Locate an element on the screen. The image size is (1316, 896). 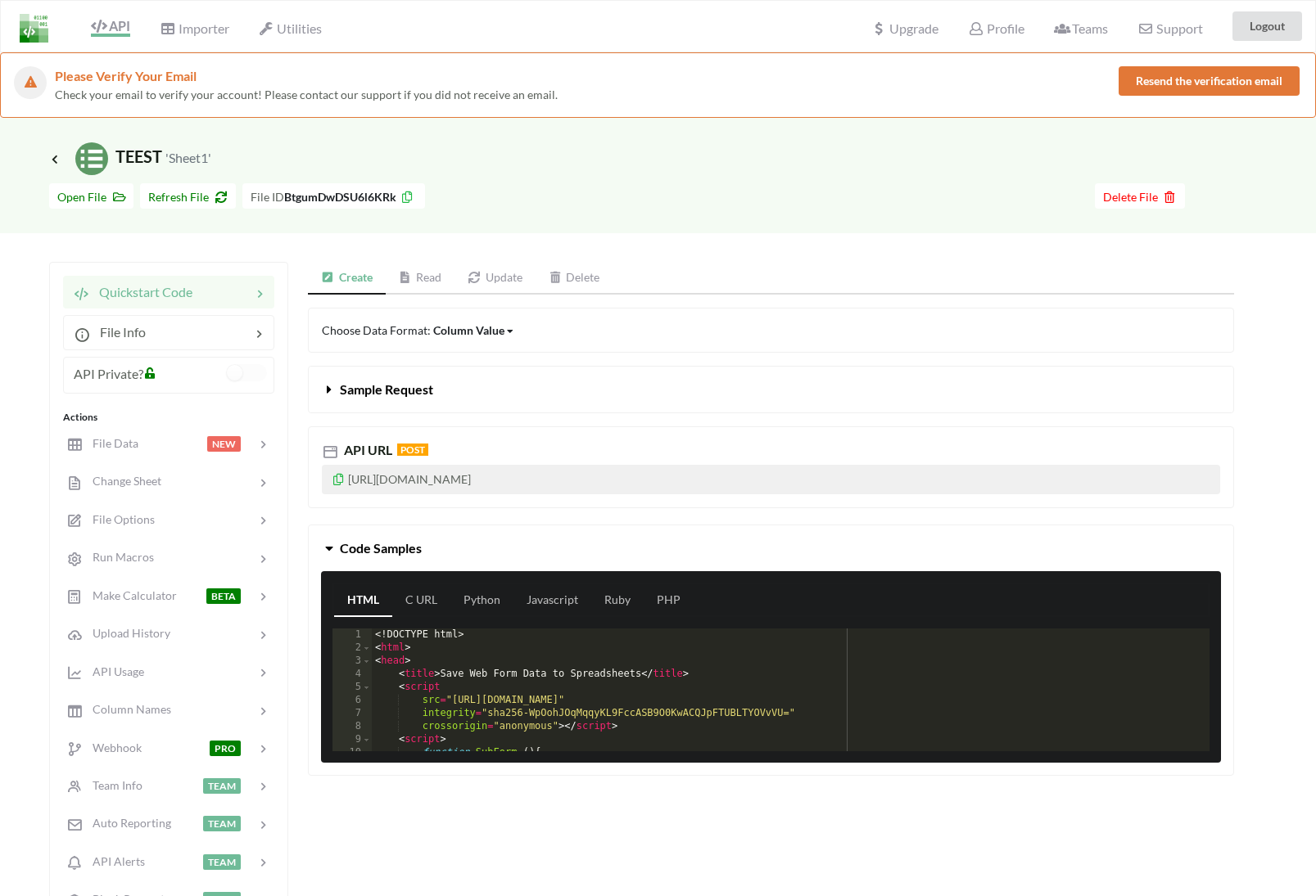
img: /static/media/sheets.7a1b7961.svg is located at coordinates (92, 159).